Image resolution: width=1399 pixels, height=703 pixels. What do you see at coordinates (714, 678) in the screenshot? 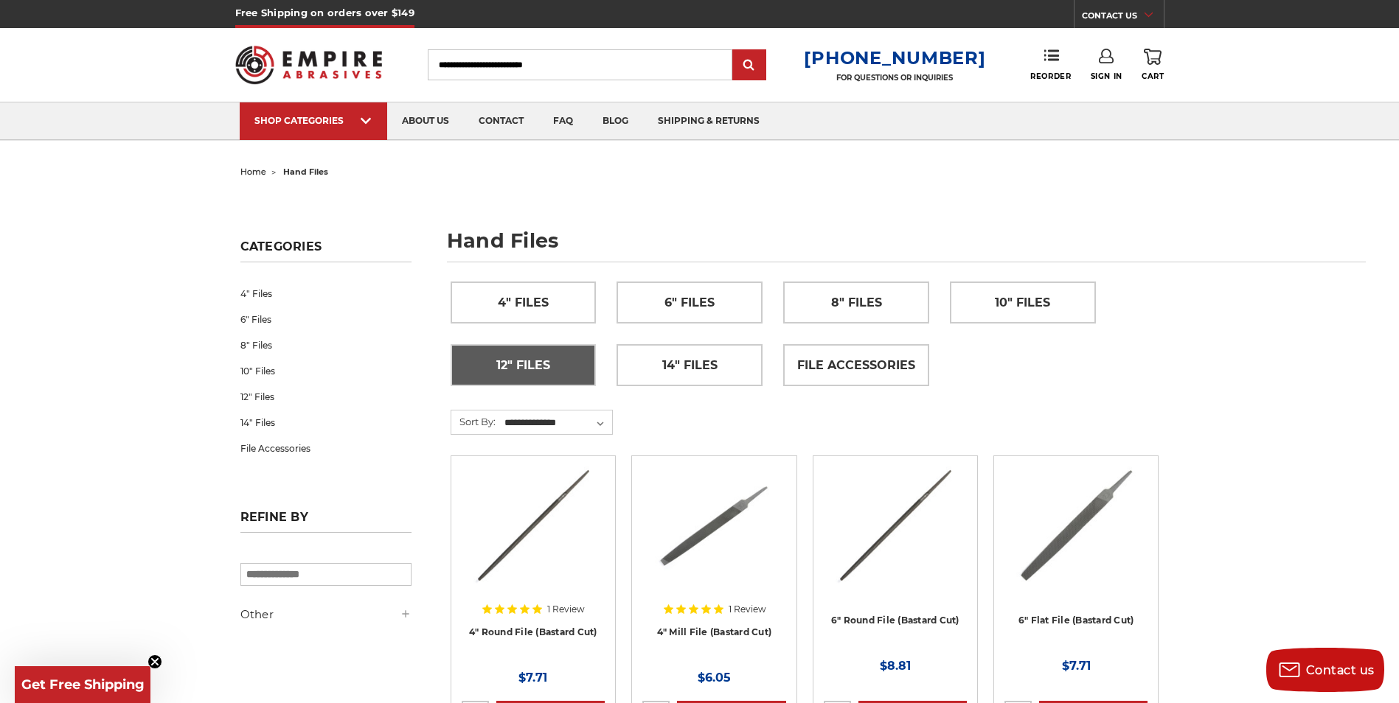
I see `span: $6.05` at bounding box center [714, 678].